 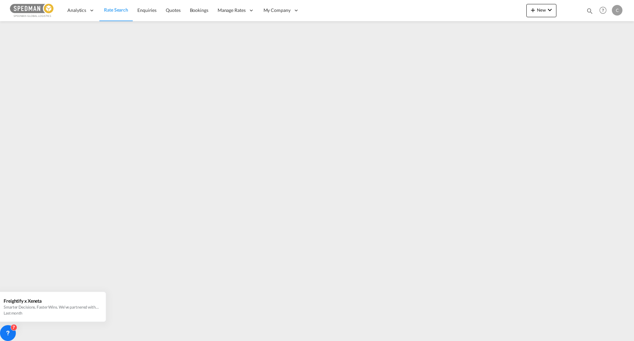 What do you see at coordinates (541, 11) in the screenshot?
I see `button: icon-plus 400-fgNewicon-chevron-down` at bounding box center [541, 11].